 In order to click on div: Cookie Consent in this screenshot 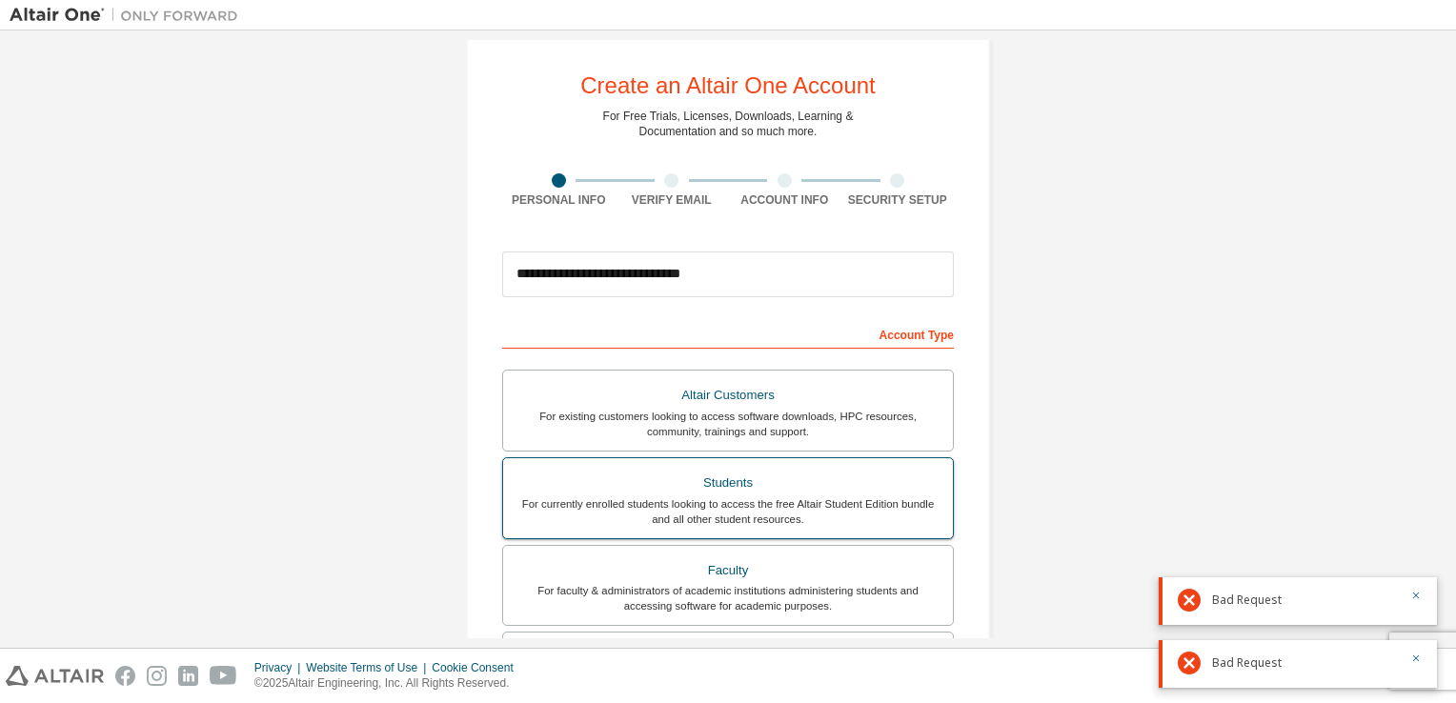, I will do `click(477, 668)`.